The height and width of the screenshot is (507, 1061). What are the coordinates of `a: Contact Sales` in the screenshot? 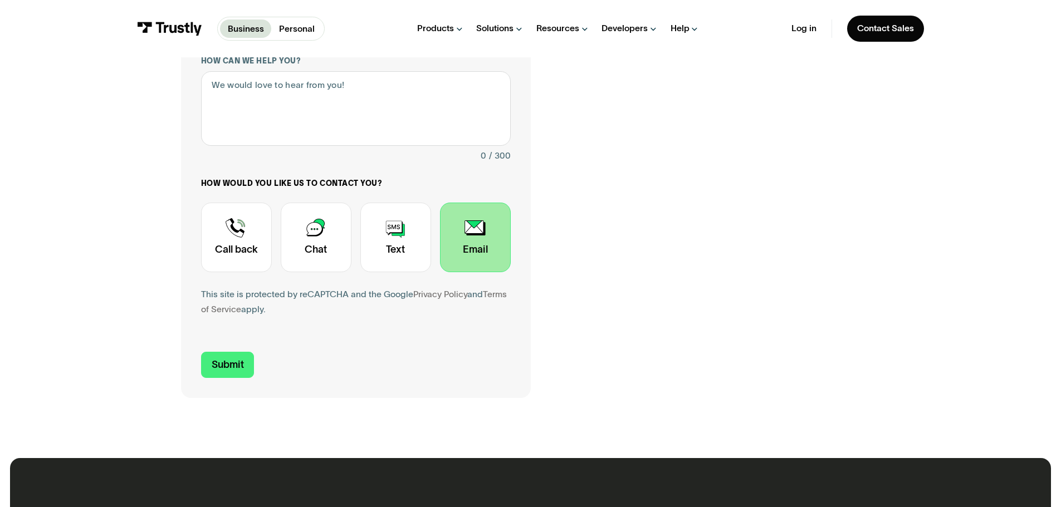 It's located at (885, 28).